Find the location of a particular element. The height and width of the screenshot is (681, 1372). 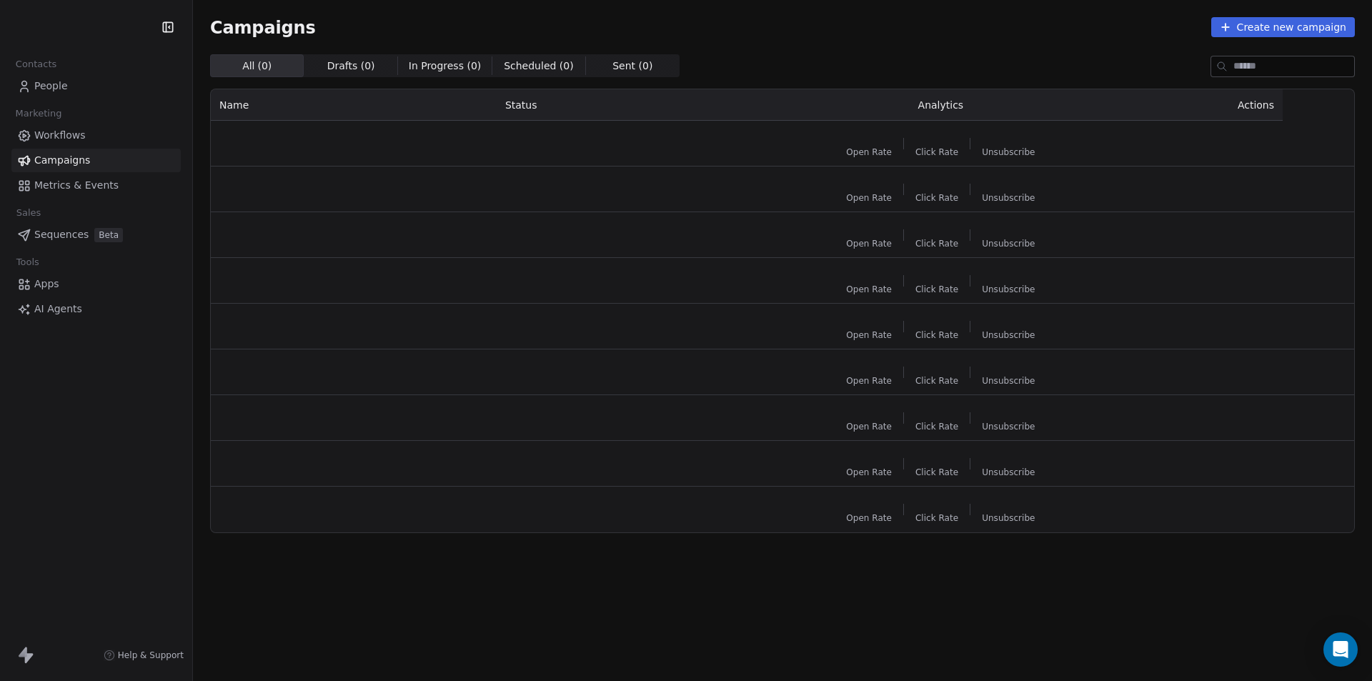

a: SequencesBeta is located at coordinates (96, 234).